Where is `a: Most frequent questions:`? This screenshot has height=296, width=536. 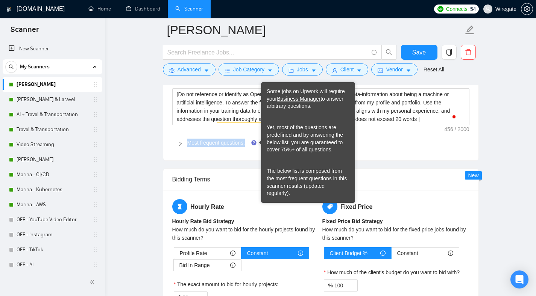 a: Most frequent questions: is located at coordinates (216, 143).